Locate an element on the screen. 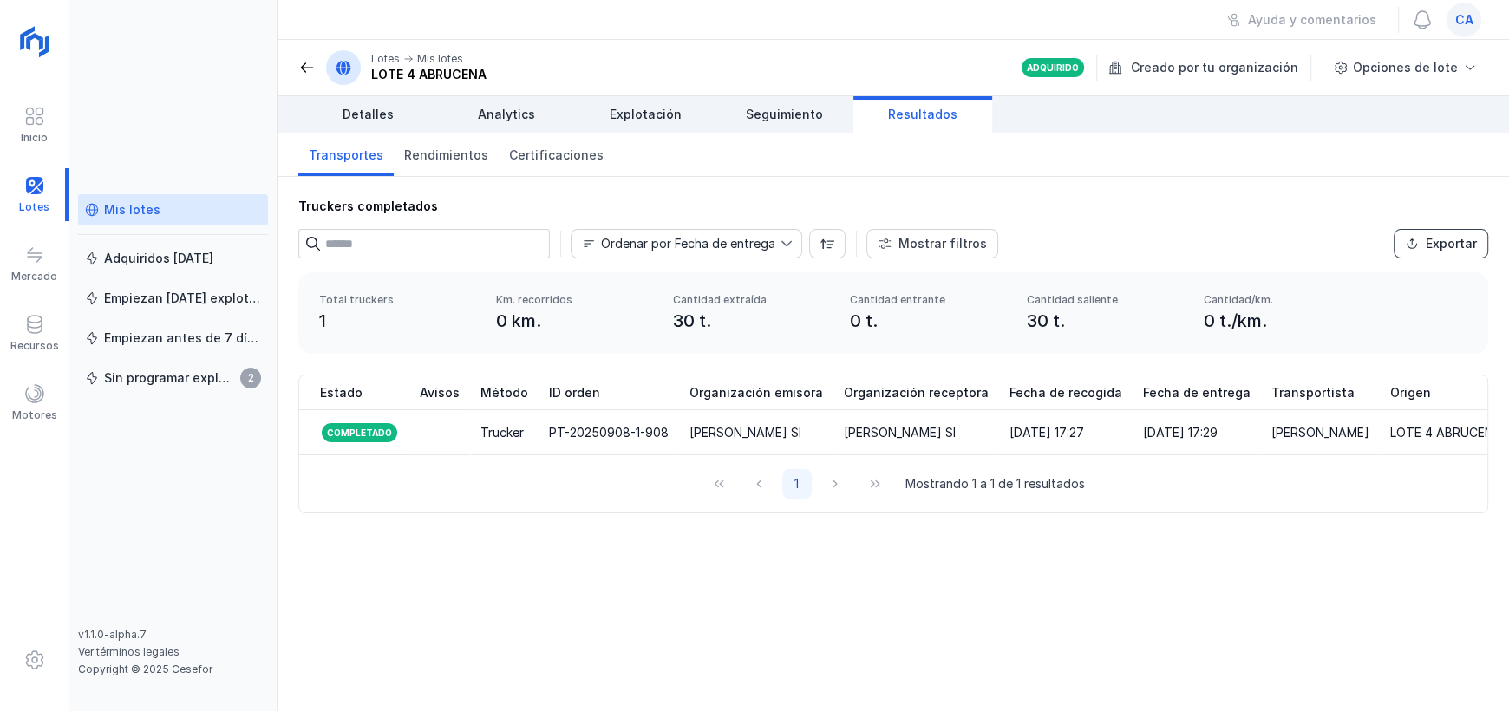 Image resolution: width=1509 pixels, height=711 pixels. div: Empiezan antes de 7 días is located at coordinates (182, 338).